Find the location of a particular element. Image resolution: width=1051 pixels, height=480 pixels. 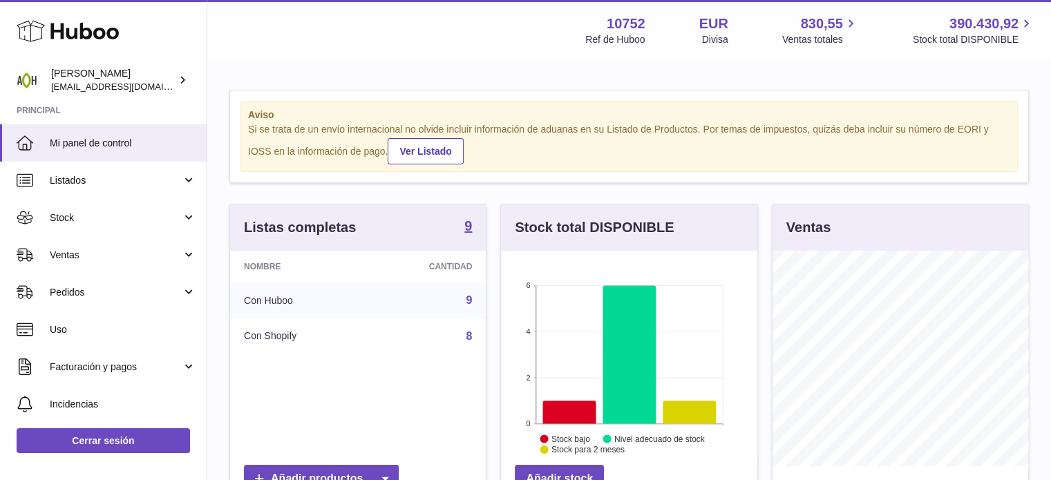

span: Uso is located at coordinates (123, 330).